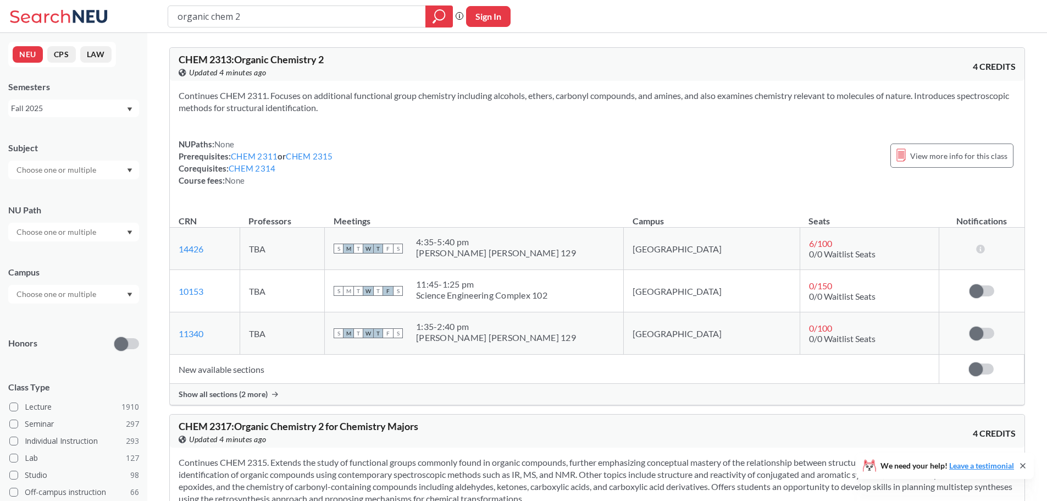  What do you see at coordinates (74, 407) in the screenshot?
I see `label: Lecture` at bounding box center [74, 407].